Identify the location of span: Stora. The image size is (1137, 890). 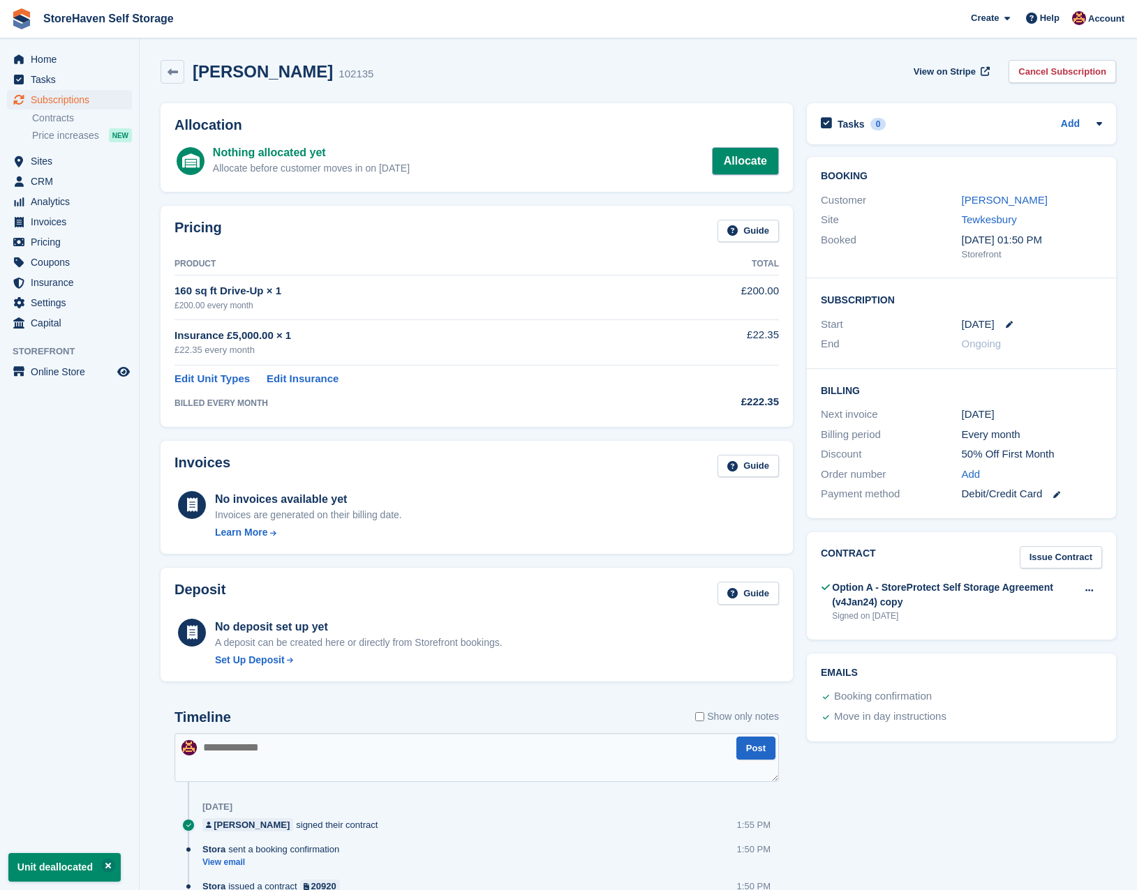
(214, 849).